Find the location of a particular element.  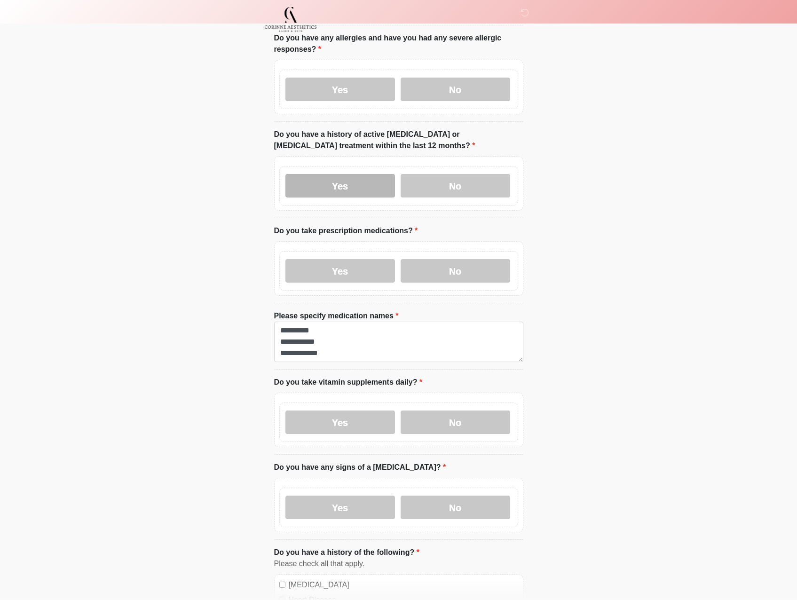

label: Do you have a history of the following? is located at coordinates (347, 552).